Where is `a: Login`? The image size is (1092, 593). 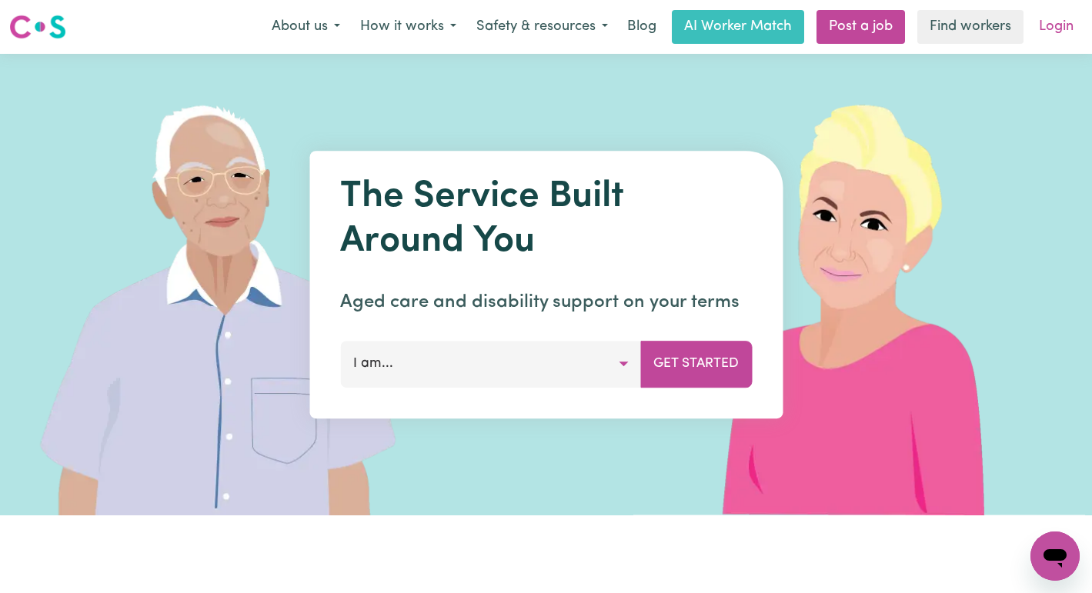 a: Login is located at coordinates (1055, 27).